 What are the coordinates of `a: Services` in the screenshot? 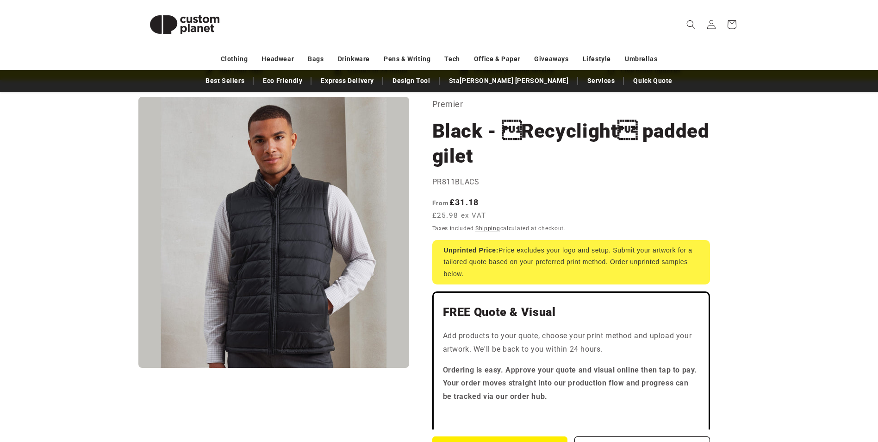 It's located at (601, 81).